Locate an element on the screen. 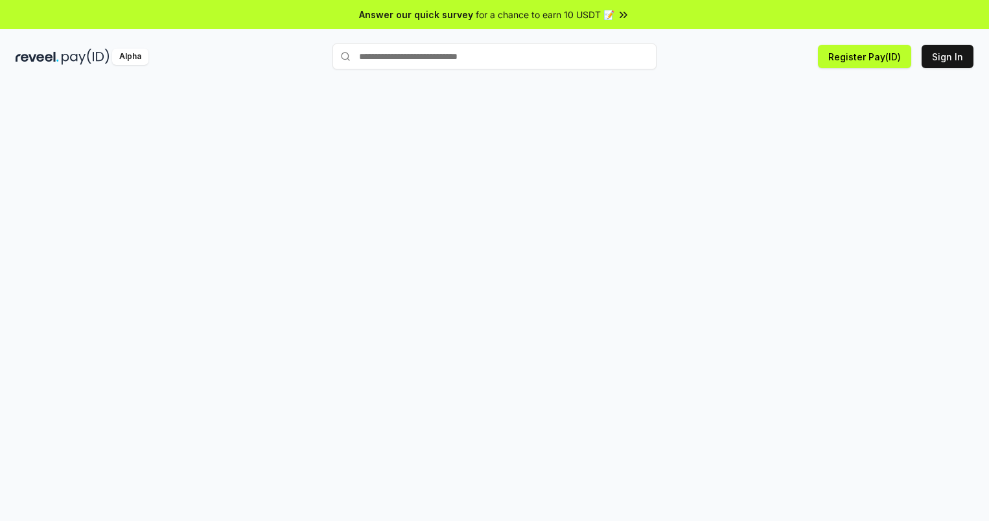  div: Alpha is located at coordinates (130, 56).